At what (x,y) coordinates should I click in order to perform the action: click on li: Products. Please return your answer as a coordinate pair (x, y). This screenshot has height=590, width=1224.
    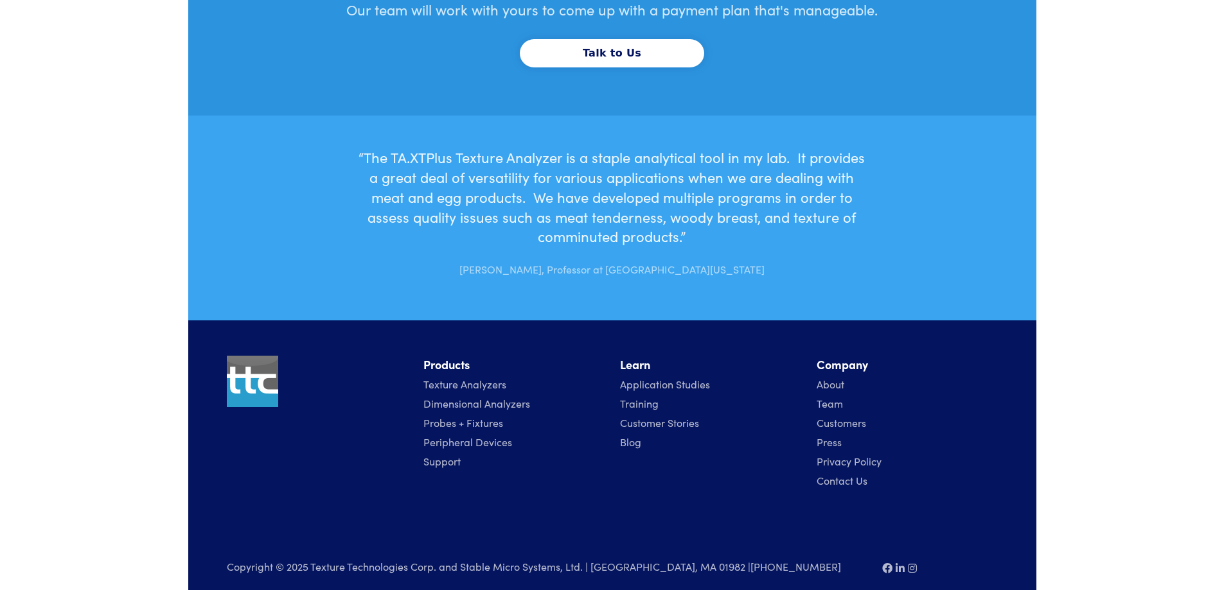
    Looking at the image, I should click on (514, 365).